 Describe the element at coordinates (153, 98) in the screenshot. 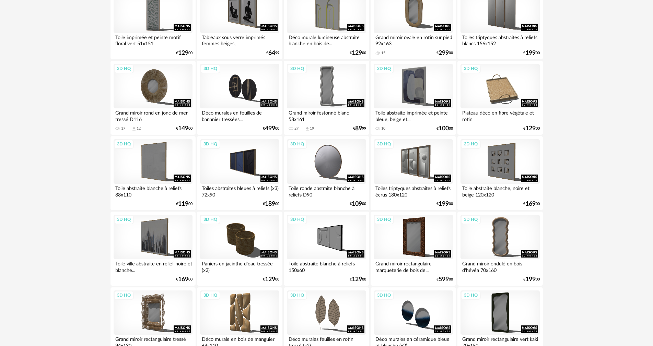

I see `a: 3D HQ Grand miroir rond en jonc de mer tressé D116 17 Download icon 12 €14900` at that location.